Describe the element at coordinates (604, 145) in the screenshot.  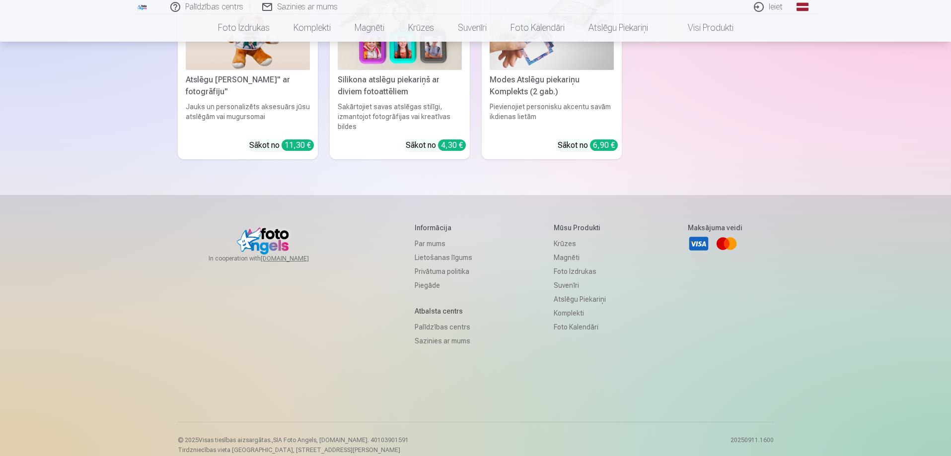
I see `div: 6,90 €` at that location.